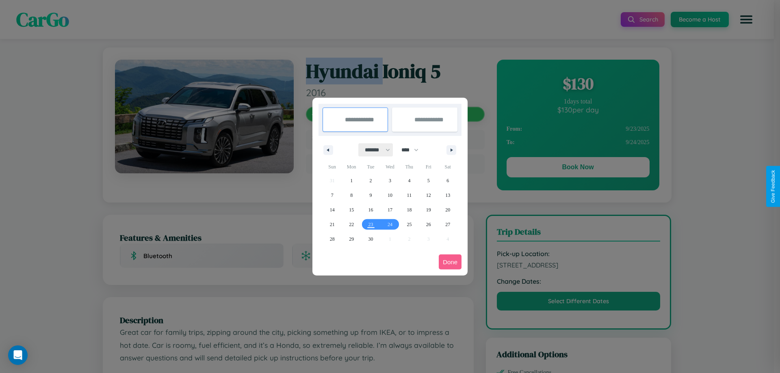 The image size is (780, 373). What do you see at coordinates (409, 210) in the screenshot?
I see `span: 18` at bounding box center [409, 210].